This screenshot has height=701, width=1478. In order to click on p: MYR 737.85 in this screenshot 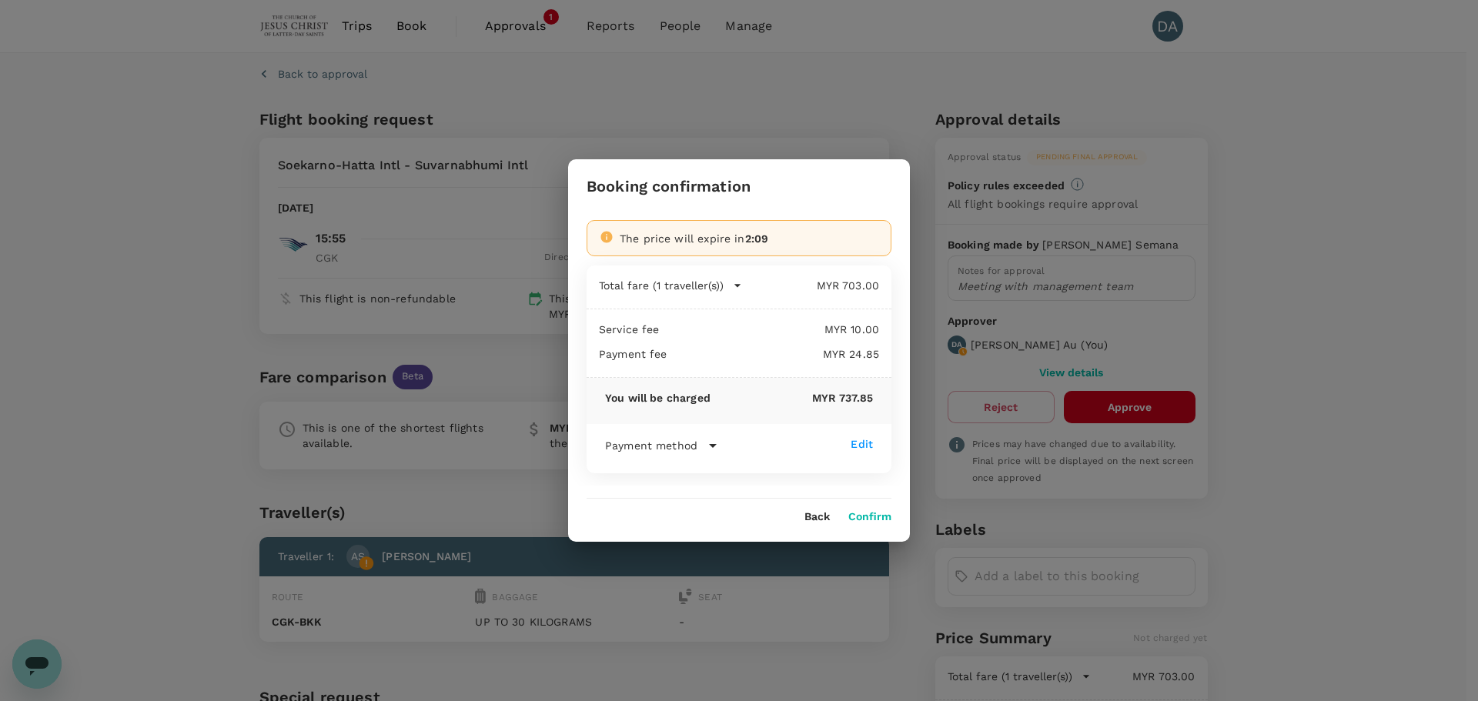, I will do `click(791, 398)`.